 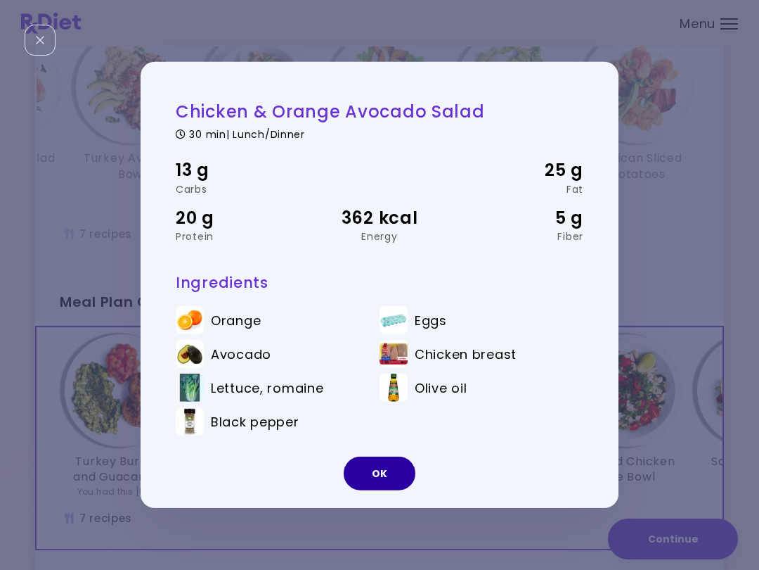 I want to click on div: Fat, so click(x=515, y=188).